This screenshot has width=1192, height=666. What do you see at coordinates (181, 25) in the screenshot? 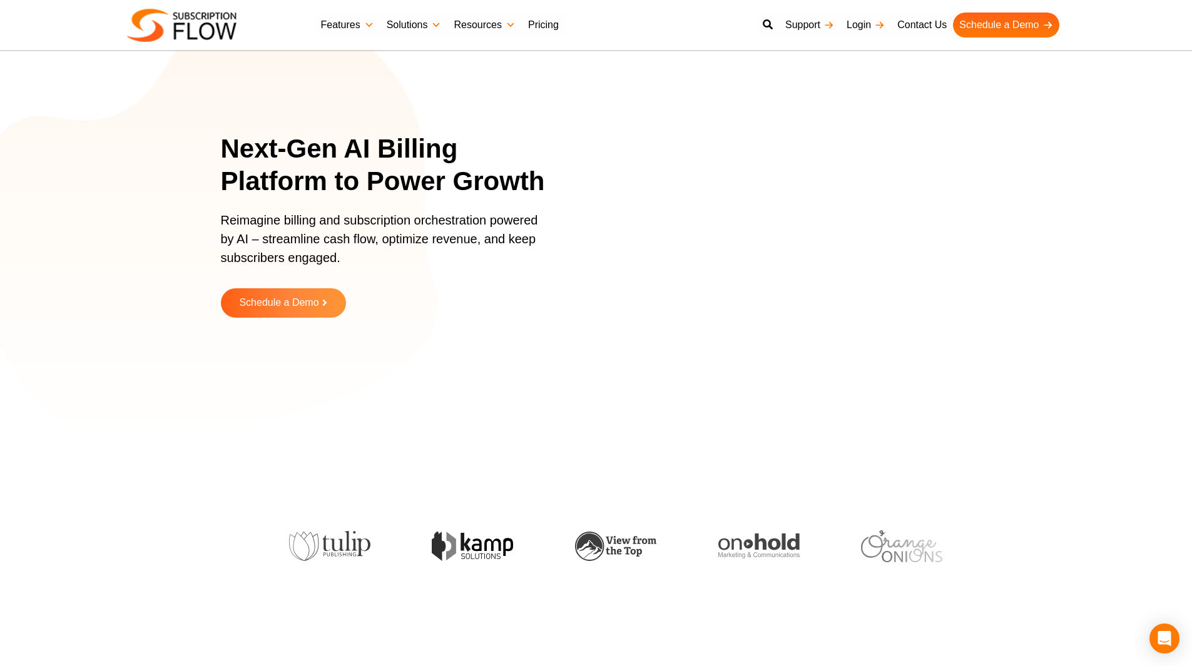
I see `img: Subscriptionflow` at bounding box center [181, 25].